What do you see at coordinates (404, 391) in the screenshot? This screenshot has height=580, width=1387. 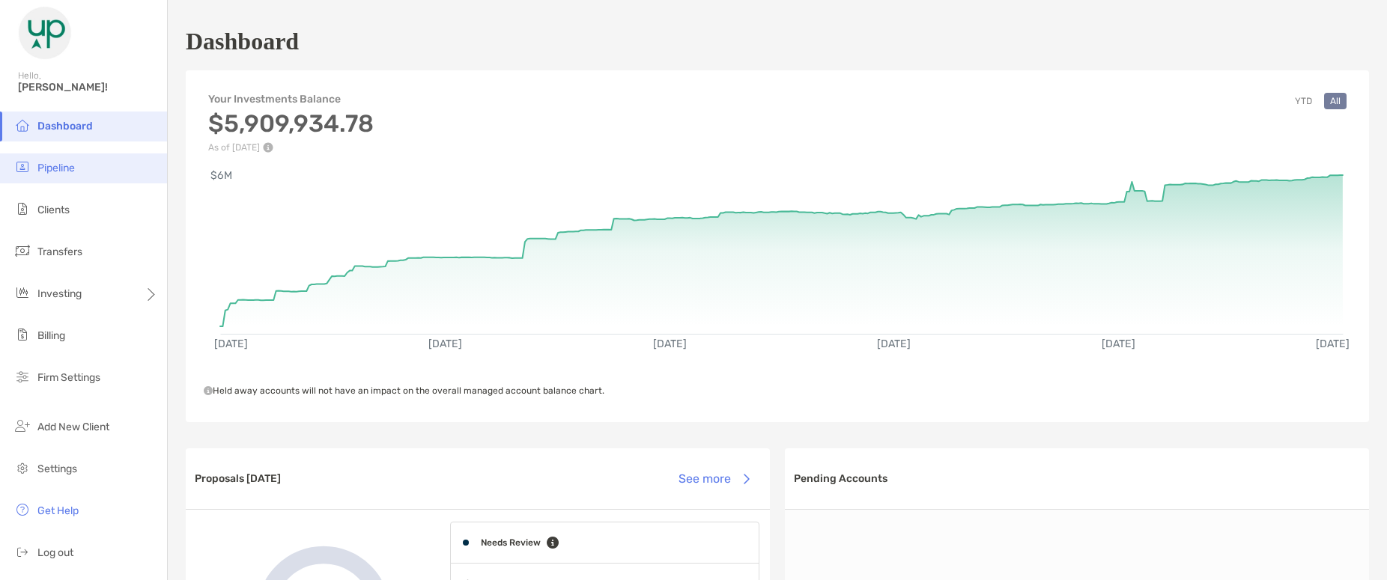 I see `span: Held away accounts will not have an impact on the overall managed account balance chart.` at bounding box center [404, 391].